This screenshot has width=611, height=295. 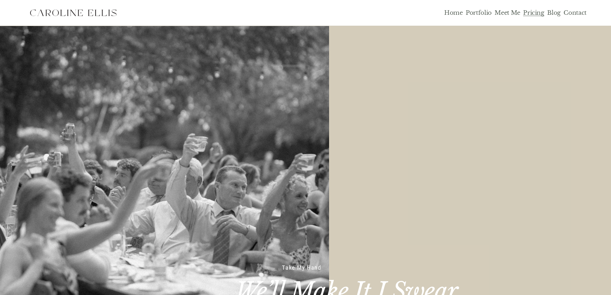 What do you see at coordinates (301, 267) in the screenshot?
I see `span: Take My Hand` at bounding box center [301, 267].